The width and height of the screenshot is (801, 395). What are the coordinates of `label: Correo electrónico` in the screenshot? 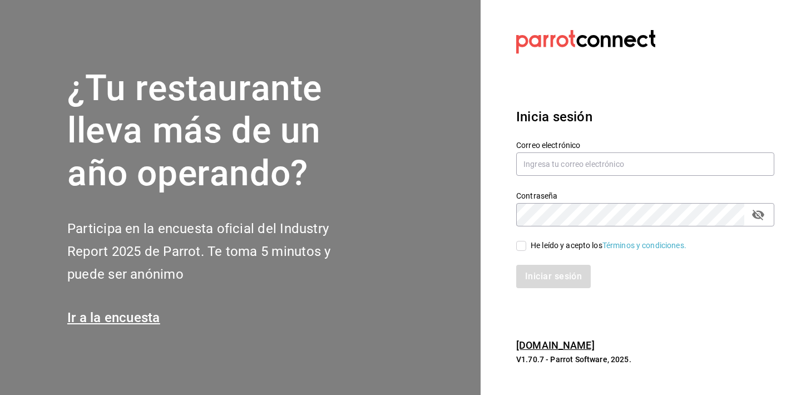 It's located at (645, 145).